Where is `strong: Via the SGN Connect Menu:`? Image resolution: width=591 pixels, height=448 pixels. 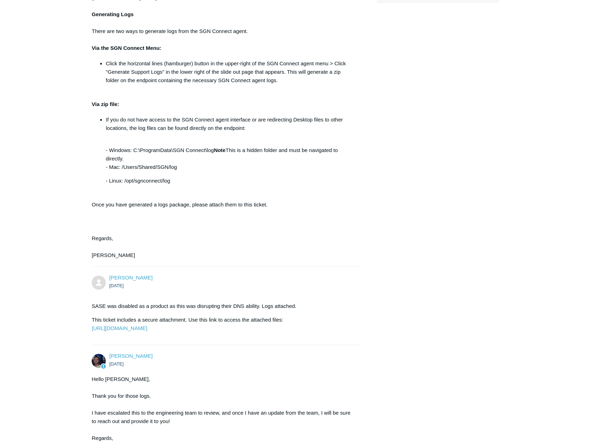 strong: Via the SGN Connect Menu: is located at coordinates (126, 48).